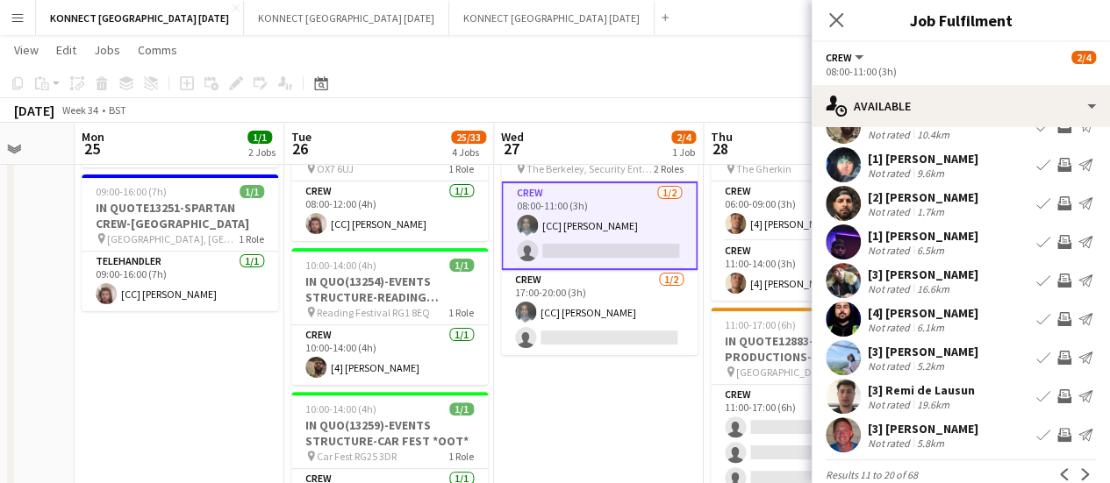 Image resolution: width=1110 pixels, height=483 pixels. Describe the element at coordinates (932, 404) in the screenshot. I see `div: 19.6km` at that location.